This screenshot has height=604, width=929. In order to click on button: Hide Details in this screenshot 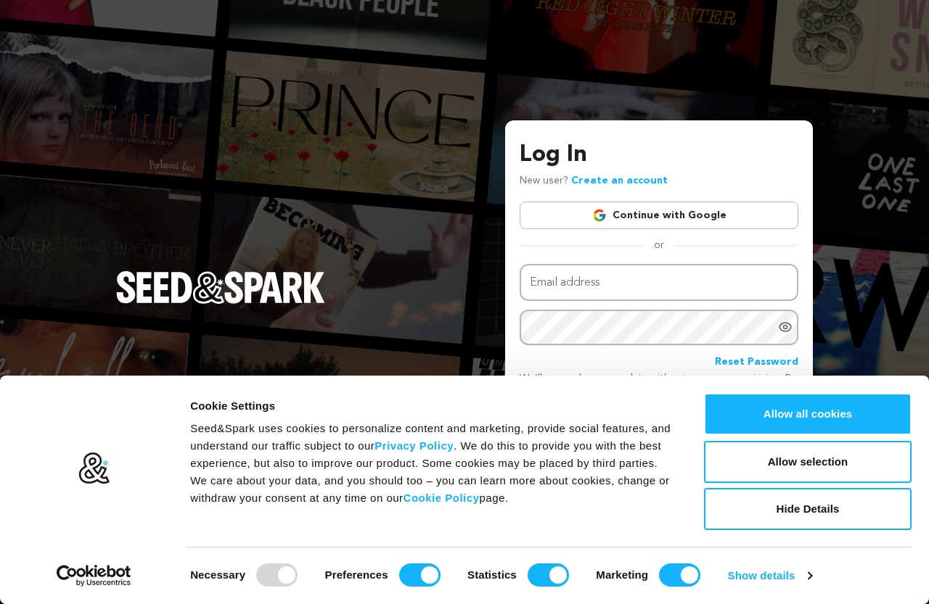, I will do `click(807, 509)`.